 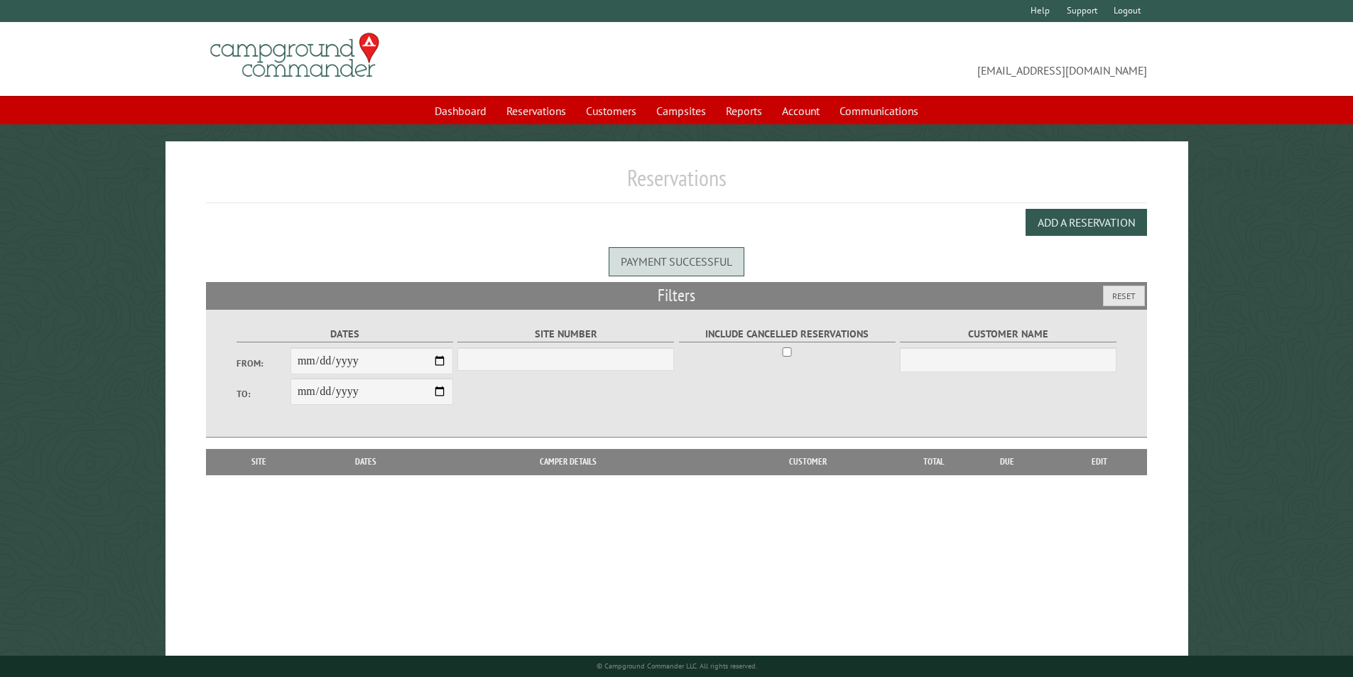 What do you see at coordinates (1007, 462) in the screenshot?
I see `th: Due` at bounding box center [1007, 462].